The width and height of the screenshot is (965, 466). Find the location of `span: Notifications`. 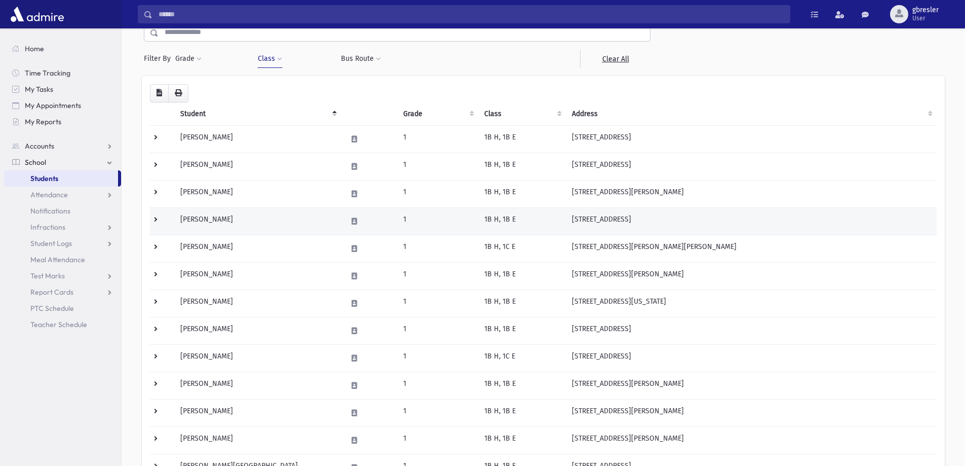

span: Notifications is located at coordinates (50, 211).